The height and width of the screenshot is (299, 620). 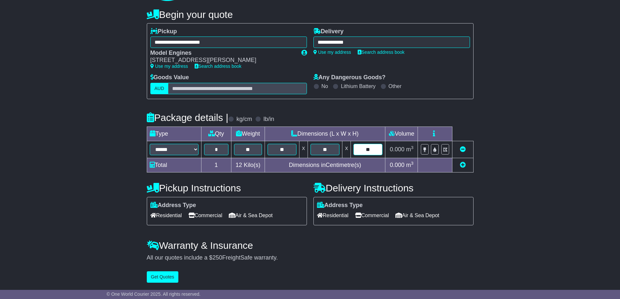 I want to click on td: Dimensions in Centimetre(s), so click(x=325, y=165).